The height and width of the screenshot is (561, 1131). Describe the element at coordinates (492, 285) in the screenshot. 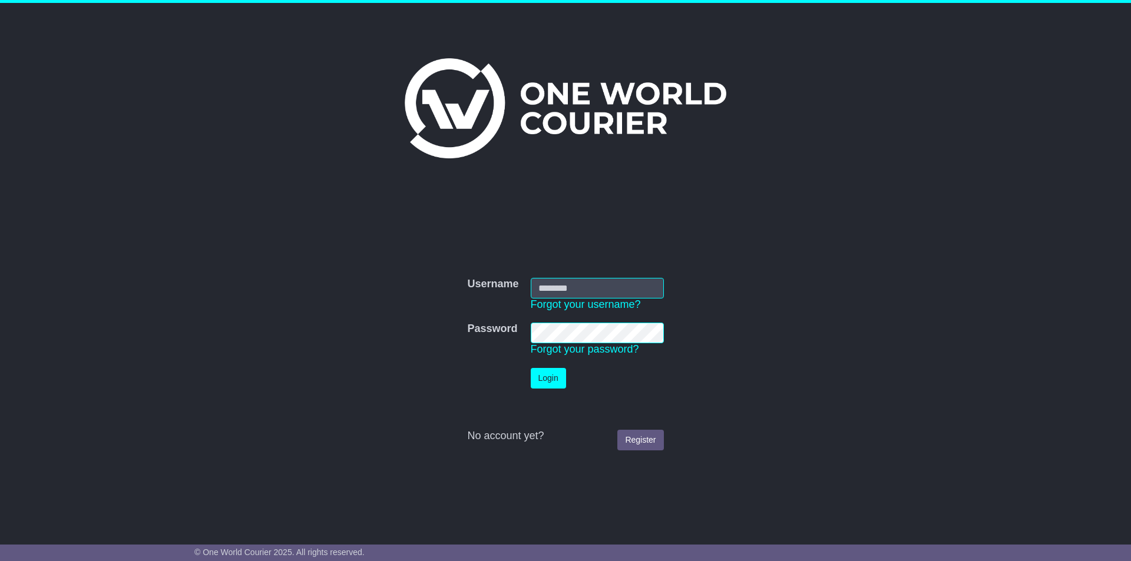

I see `label: Username` at that location.